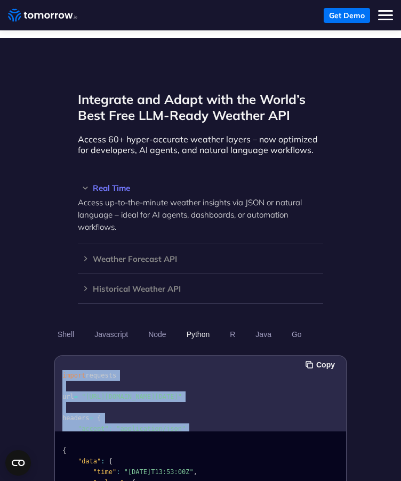  Describe the element at coordinates (151, 428) in the screenshot. I see `span: "application/json"` at that location.